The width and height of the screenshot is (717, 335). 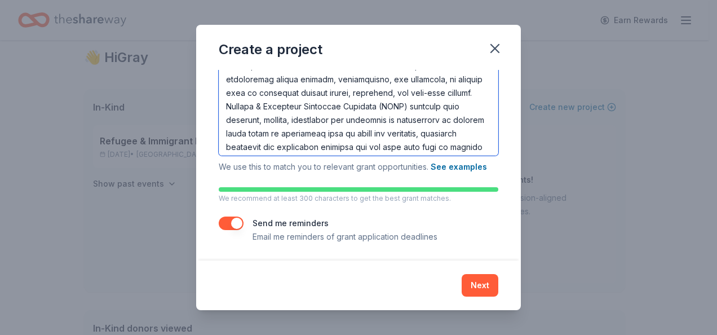 What do you see at coordinates (290, 223) in the screenshot?
I see `label: Send me reminders` at bounding box center [290, 223].